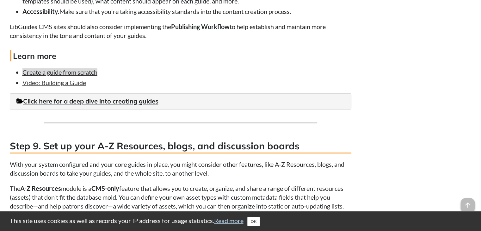 Image resolution: width=481 pixels, height=231 pixels. I want to click on strong: Accessibility., so click(41, 11).